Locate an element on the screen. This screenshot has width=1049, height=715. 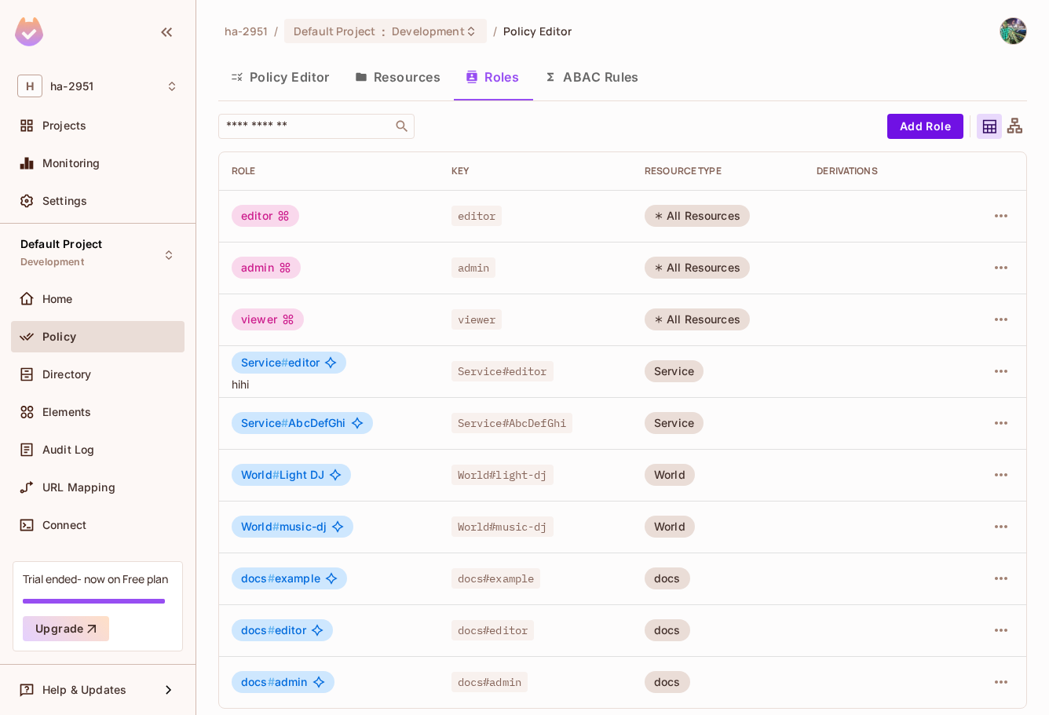
div: admin is located at coordinates (266, 268).